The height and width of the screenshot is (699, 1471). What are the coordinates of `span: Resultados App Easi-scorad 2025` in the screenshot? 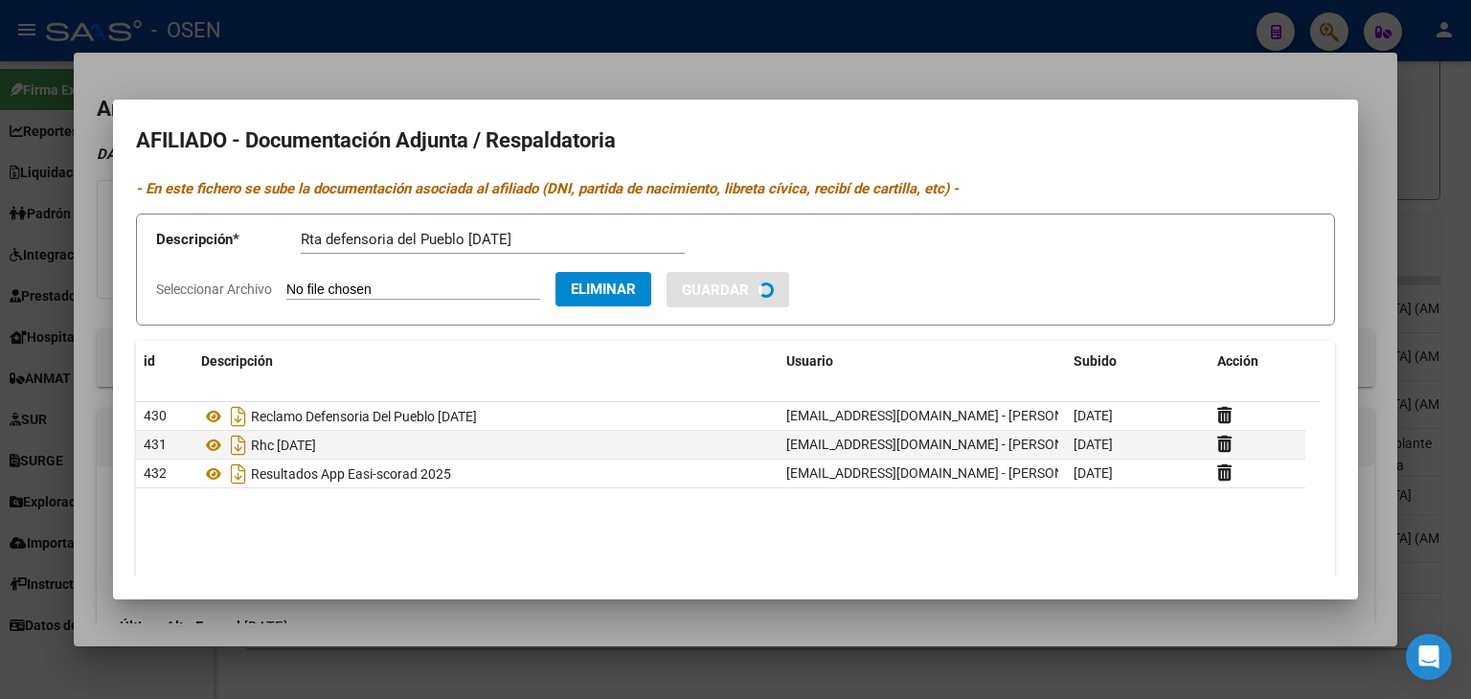 It's located at (350, 474).